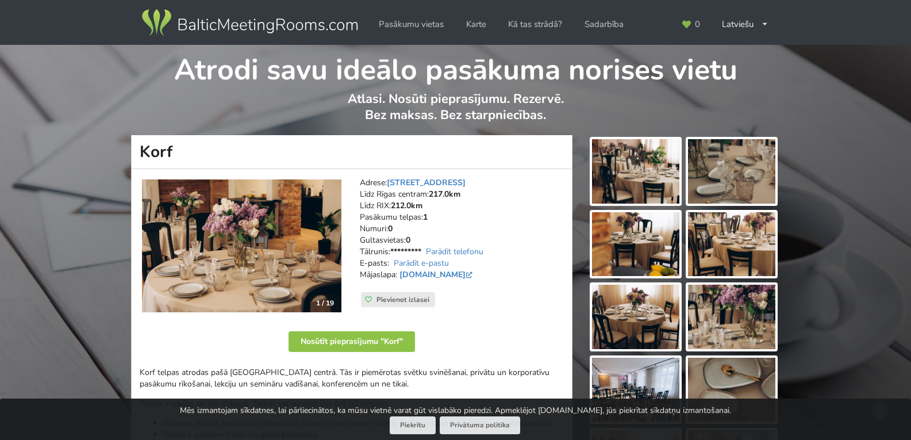 The image size is (911, 440). I want to click on span: 0, so click(698, 24).